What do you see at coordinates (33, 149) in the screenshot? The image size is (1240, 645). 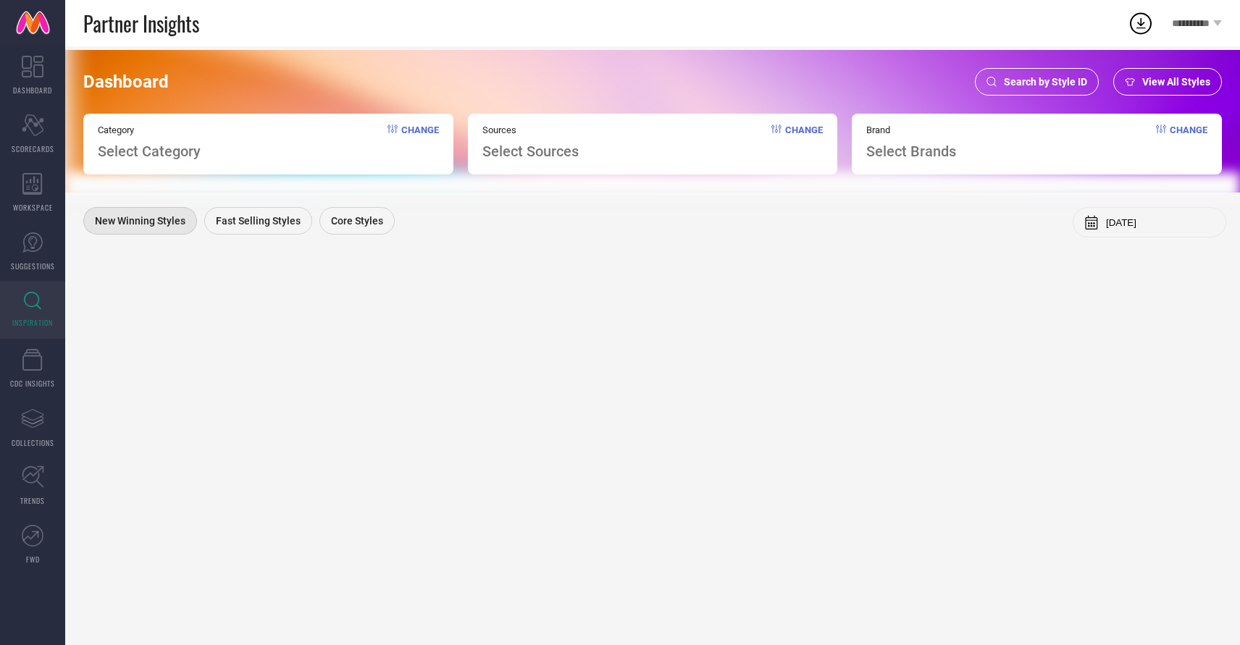 I see `span: SCORECARDS` at bounding box center [33, 149].